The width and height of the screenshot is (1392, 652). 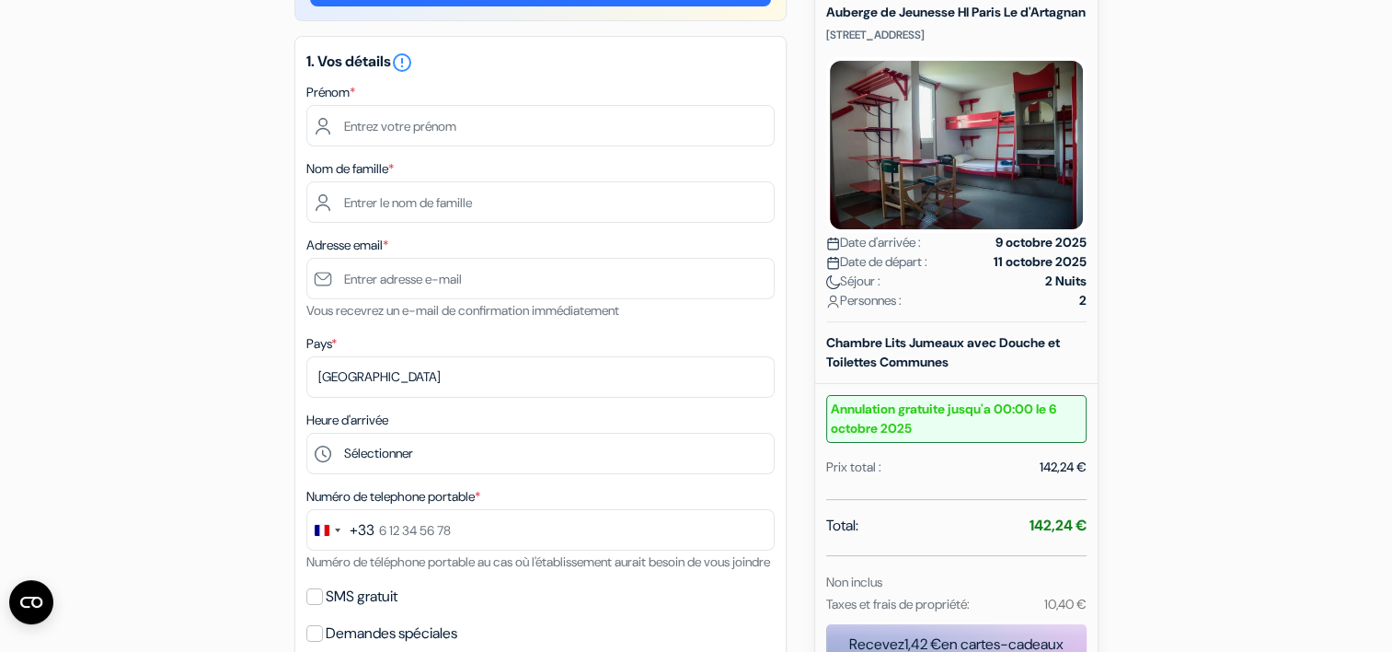 I want to click on span: Personnes :, so click(x=864, y=300).